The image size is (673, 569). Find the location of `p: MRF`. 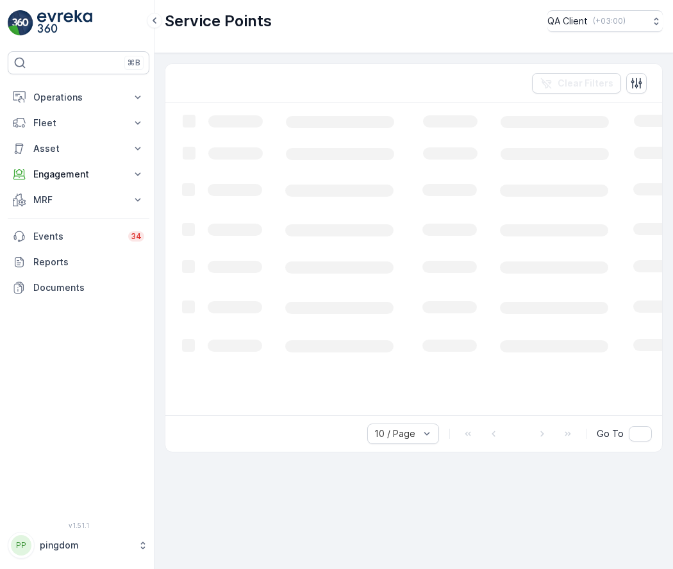

p: MRF is located at coordinates (78, 200).